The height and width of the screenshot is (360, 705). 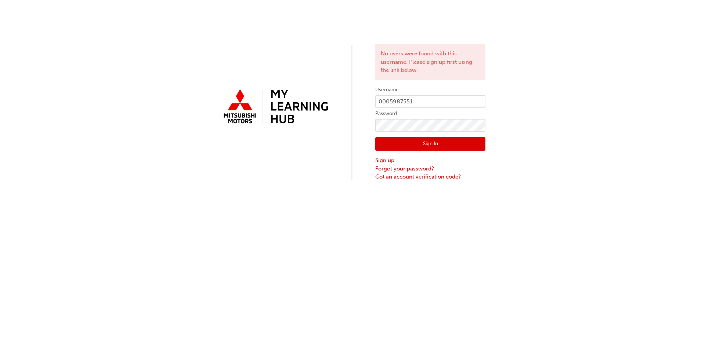 What do you see at coordinates (430, 160) in the screenshot?
I see `a: Sign up` at bounding box center [430, 160].